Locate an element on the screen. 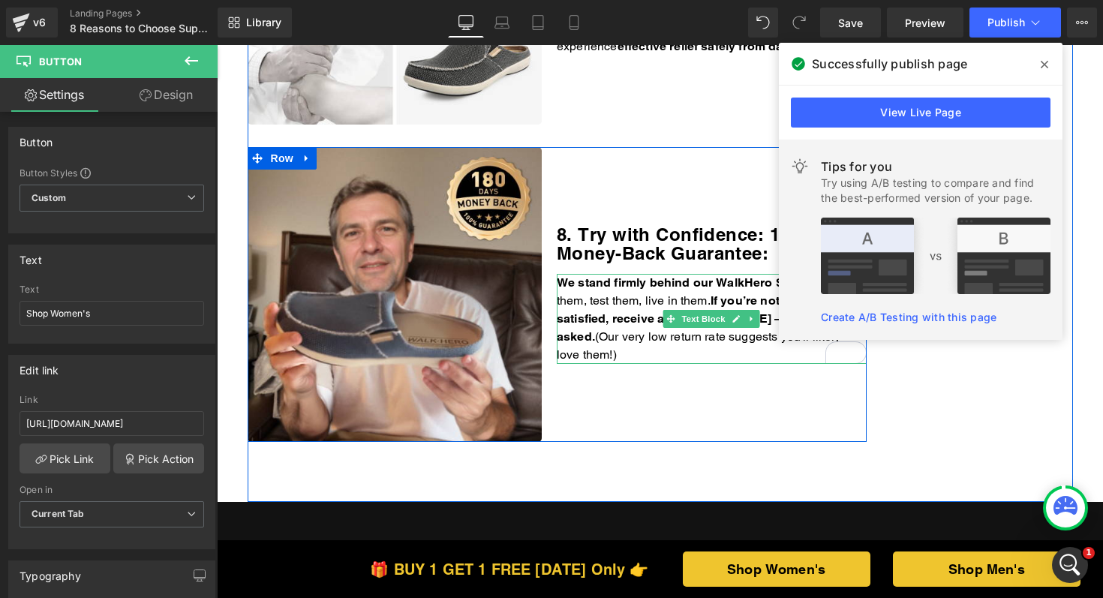 The height and width of the screenshot is (598, 1103). span: Text Block is located at coordinates (487, 274).